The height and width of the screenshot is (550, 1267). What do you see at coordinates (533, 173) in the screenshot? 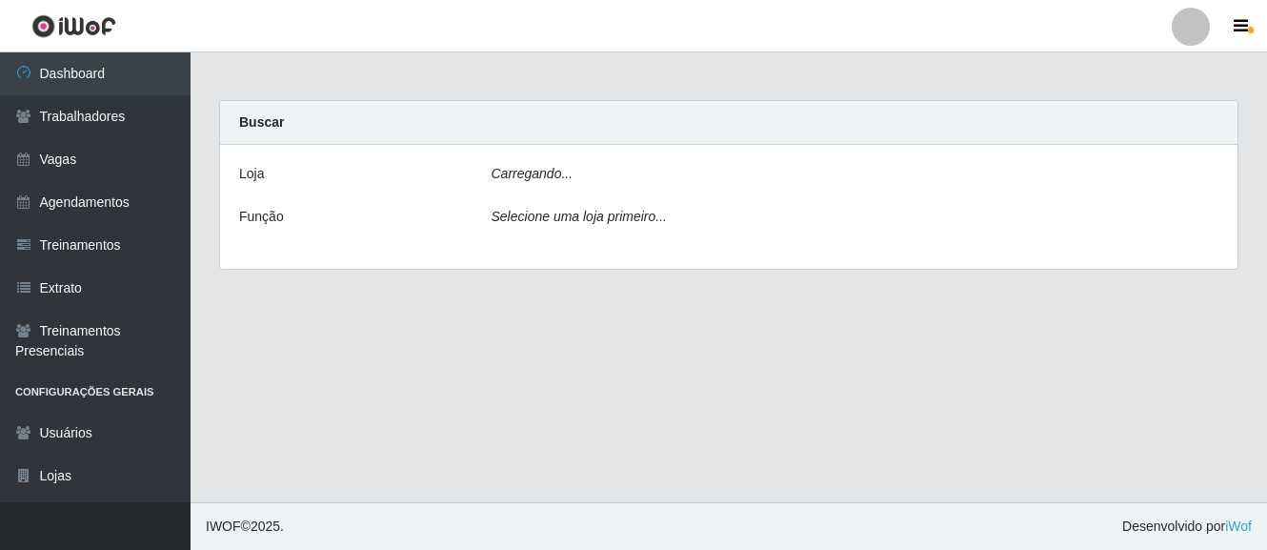
I see `i: Carregando...` at bounding box center [533, 173].